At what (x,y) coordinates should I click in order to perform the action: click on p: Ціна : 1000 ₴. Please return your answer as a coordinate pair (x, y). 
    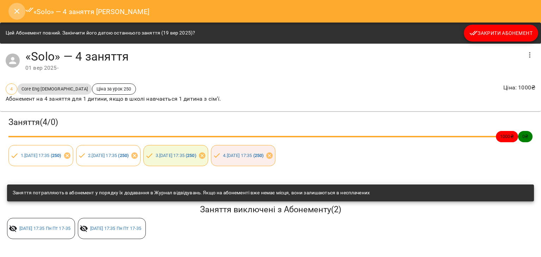
    Looking at the image, I should click on (520, 88).